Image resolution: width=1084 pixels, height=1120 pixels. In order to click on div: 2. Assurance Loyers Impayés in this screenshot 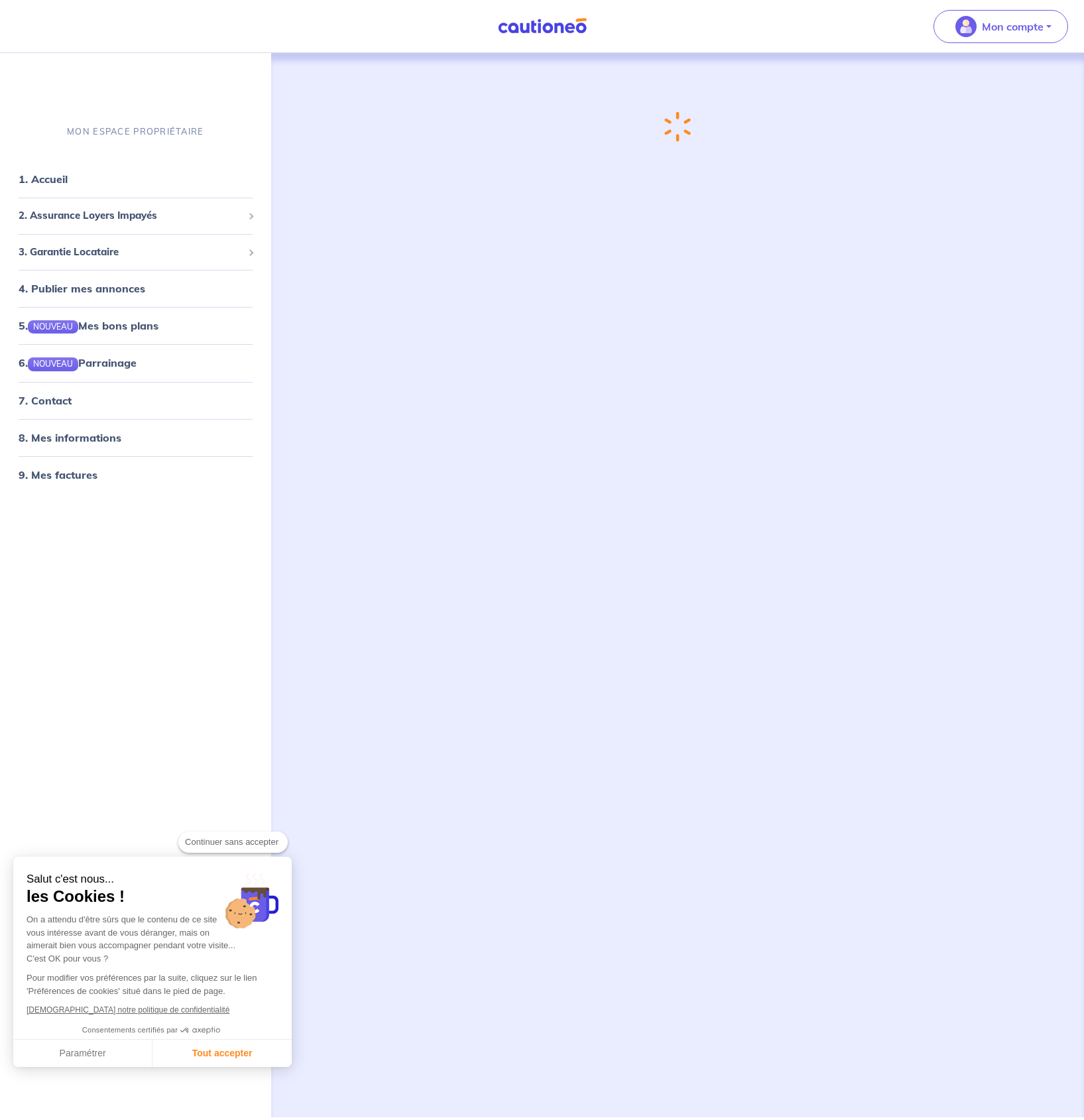, I will do `click(135, 216)`.